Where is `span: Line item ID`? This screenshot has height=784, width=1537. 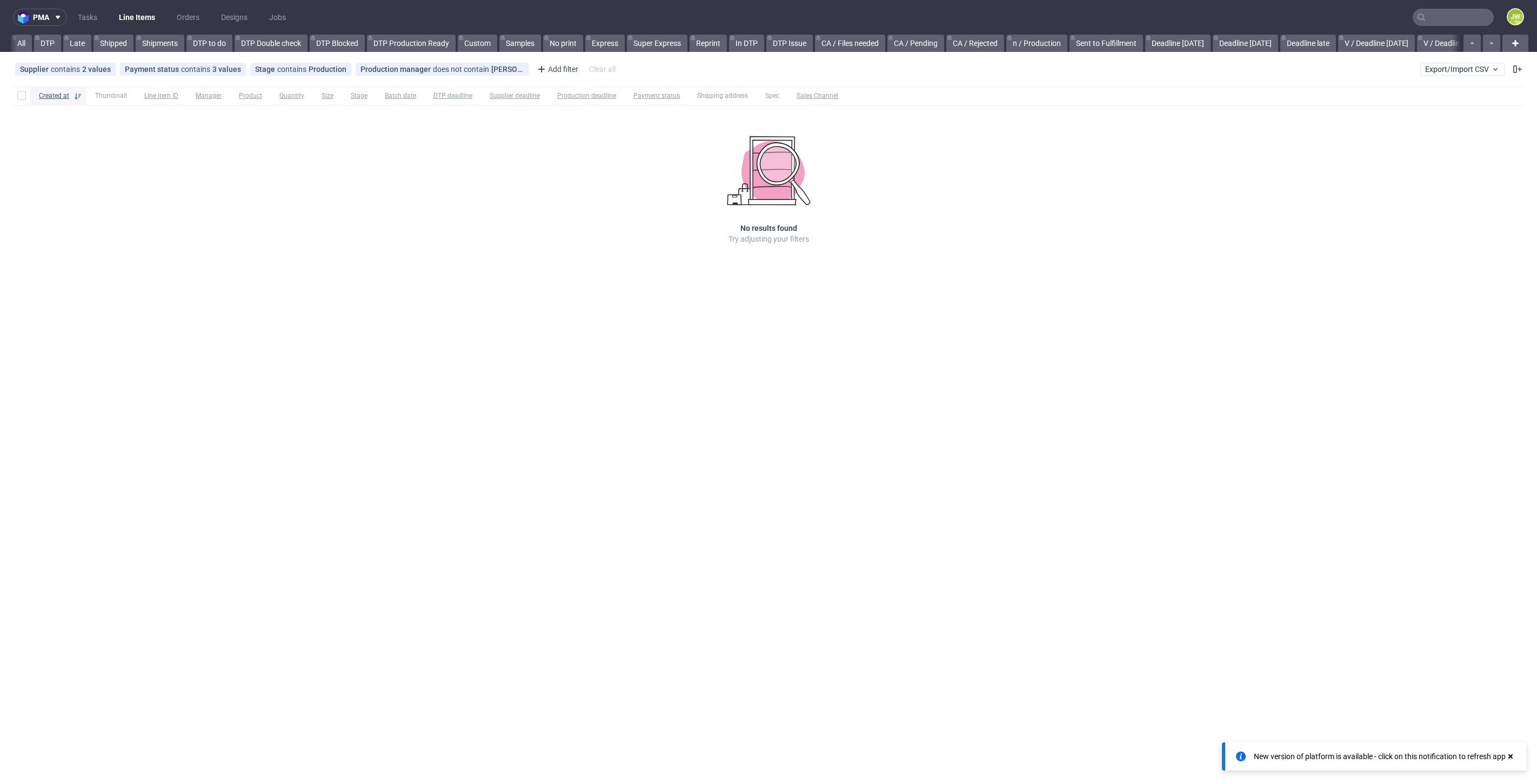
span: Line item ID is located at coordinates (161, 96).